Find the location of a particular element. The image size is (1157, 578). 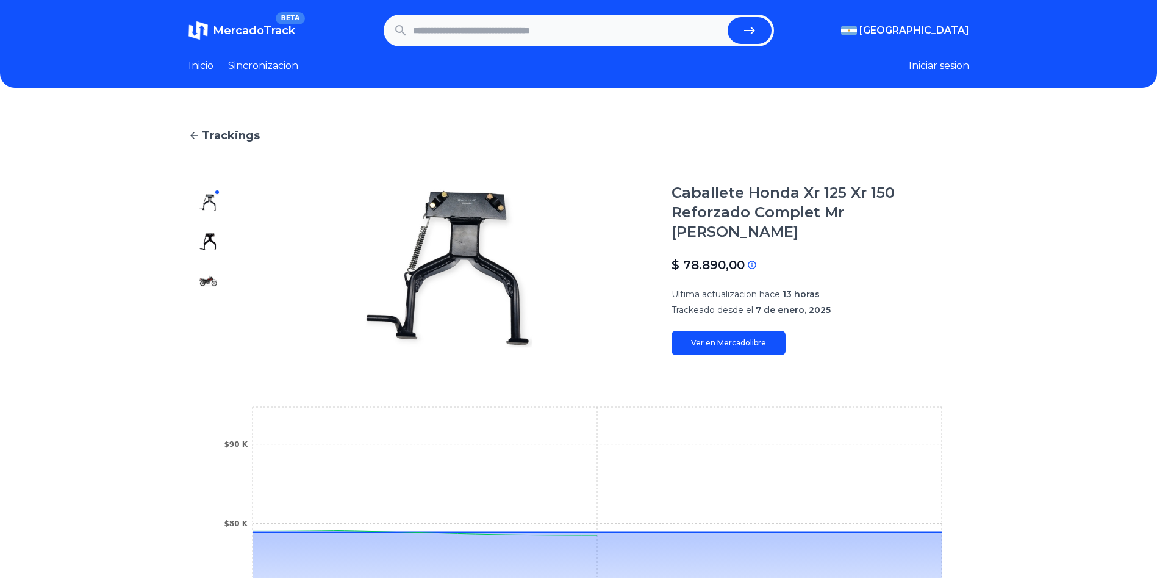

button: Iniciar sesion is located at coordinates (939, 66).